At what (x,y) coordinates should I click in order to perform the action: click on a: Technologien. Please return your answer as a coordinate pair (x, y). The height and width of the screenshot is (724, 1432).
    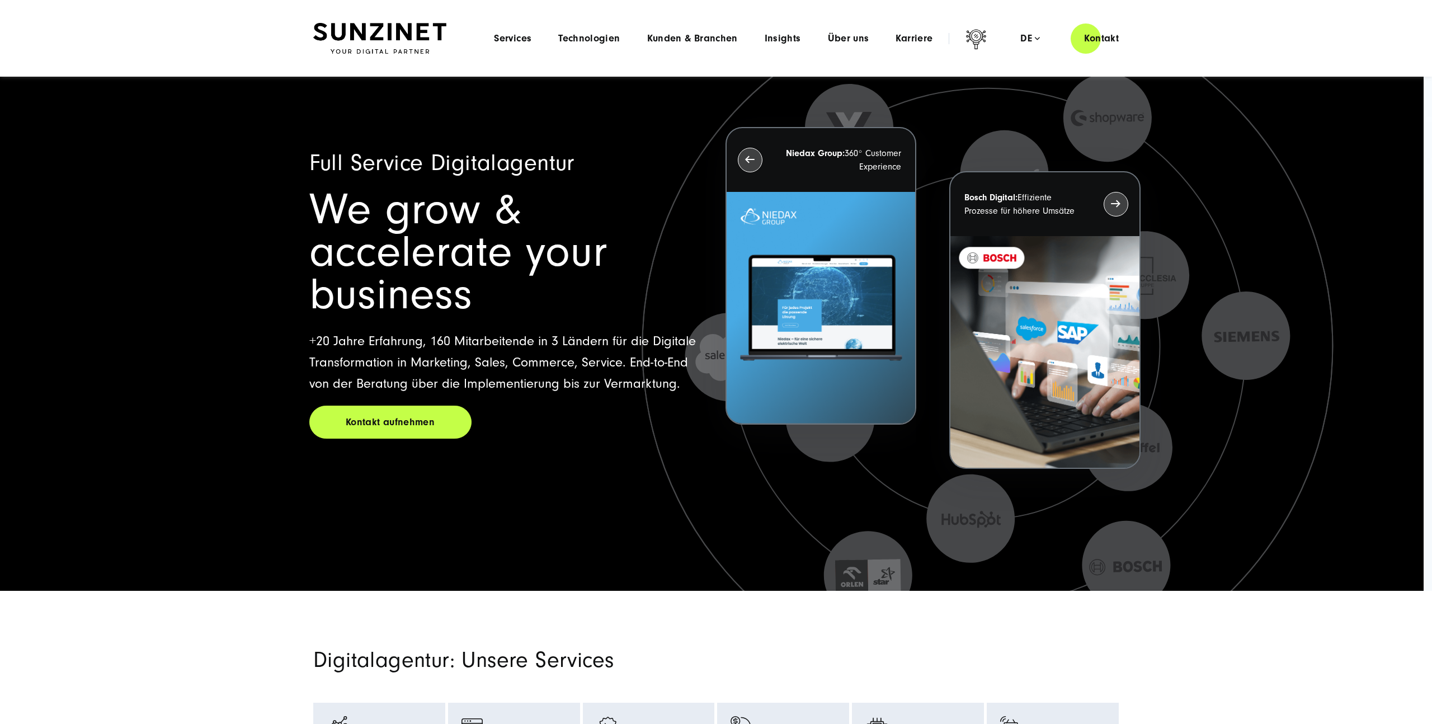
    Looking at the image, I should click on (589, 39).